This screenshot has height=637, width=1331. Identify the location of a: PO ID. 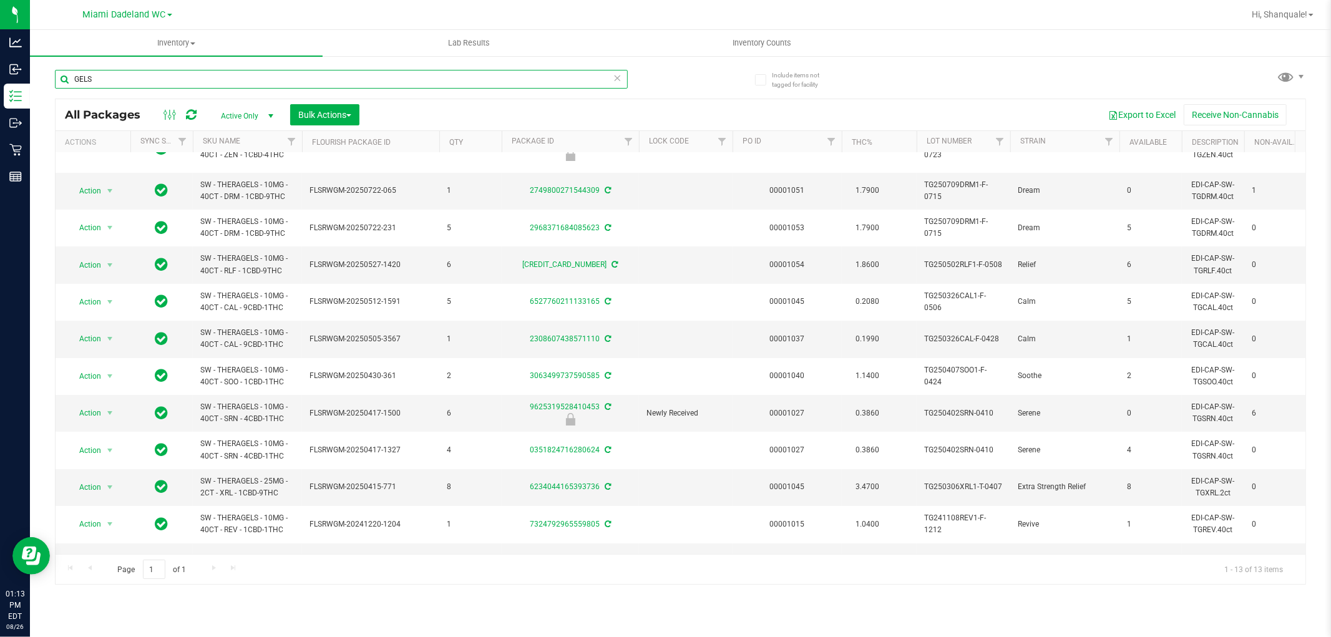
(752, 141).